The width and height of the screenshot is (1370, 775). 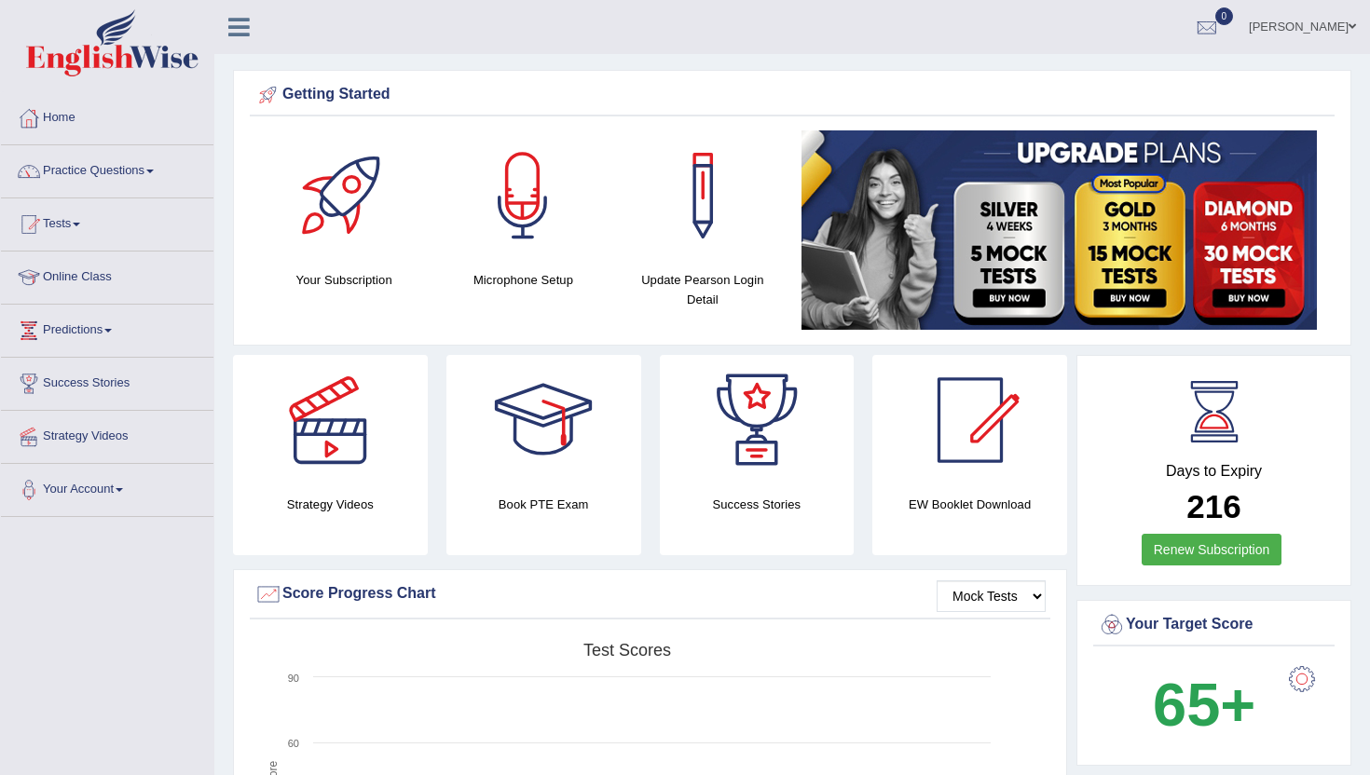 What do you see at coordinates (107, 381) in the screenshot?
I see `a: Success Stories` at bounding box center [107, 381].